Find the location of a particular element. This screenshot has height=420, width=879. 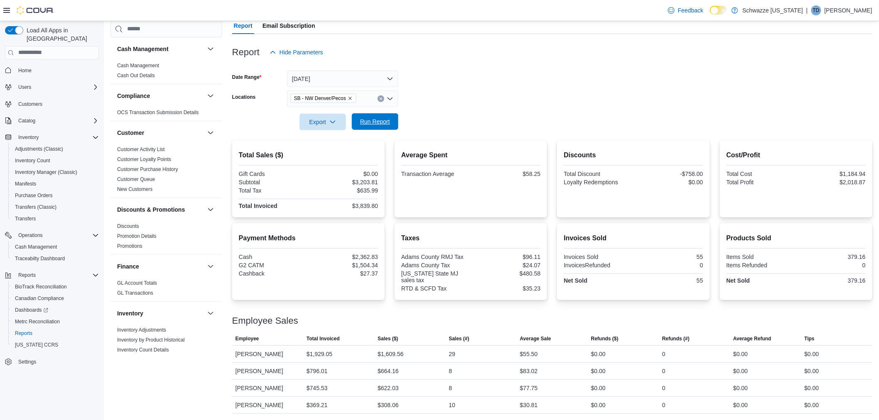

a: Discounts is located at coordinates (128, 226).